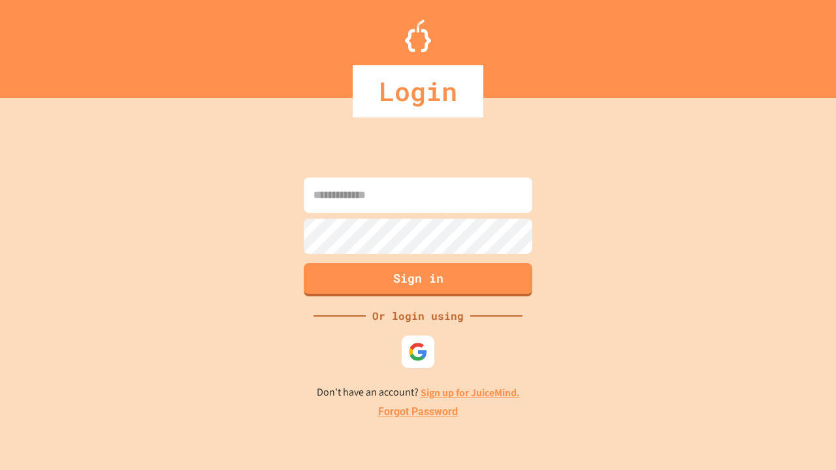 This screenshot has width=836, height=470. Describe the element at coordinates (418, 91) in the screenshot. I see `div: Login` at that location.